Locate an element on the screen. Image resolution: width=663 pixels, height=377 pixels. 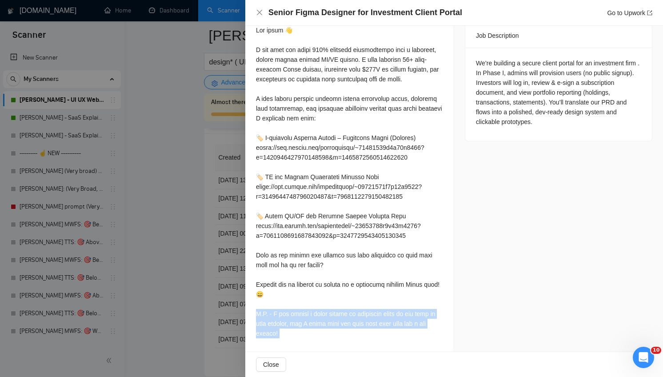
span: close is located at coordinates (259, 12).